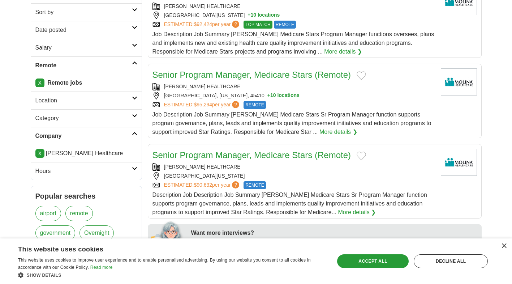 The width and height of the screenshot is (512, 284). Describe the element at coordinates (504, 246) in the screenshot. I see `div: Close` at that location.